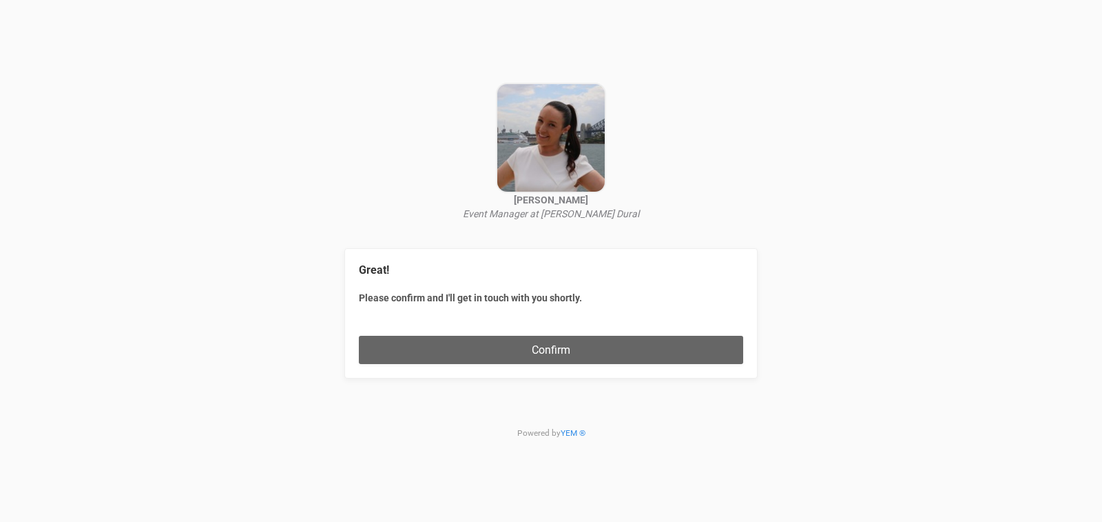 The width and height of the screenshot is (1102, 522). Describe the element at coordinates (551, 138) in the screenshot. I see `img: open-uri20190211-4-hbmqyd` at that location.